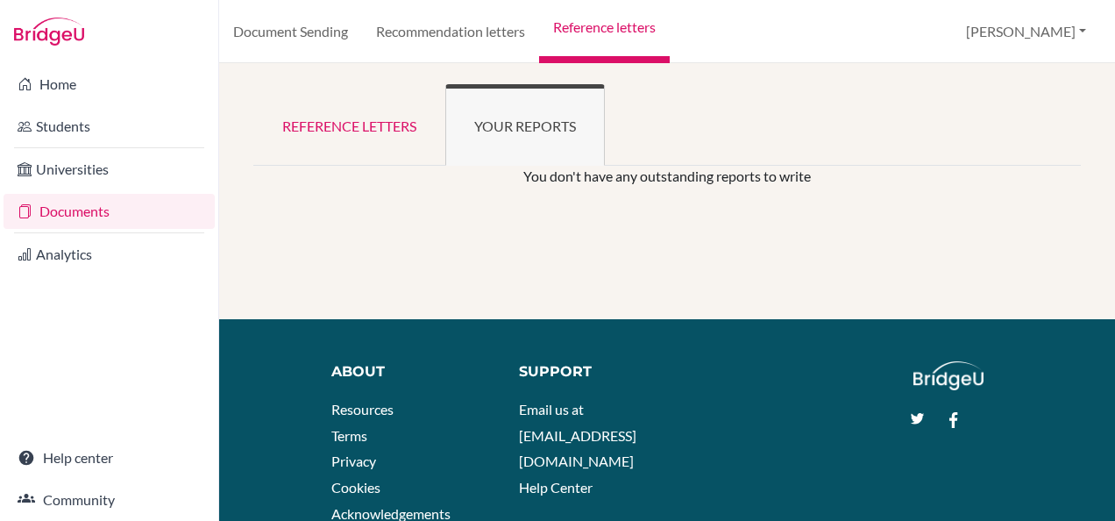 The image size is (1115, 521). Describe the element at coordinates (349, 435) in the screenshot. I see `a: Terms` at that location.